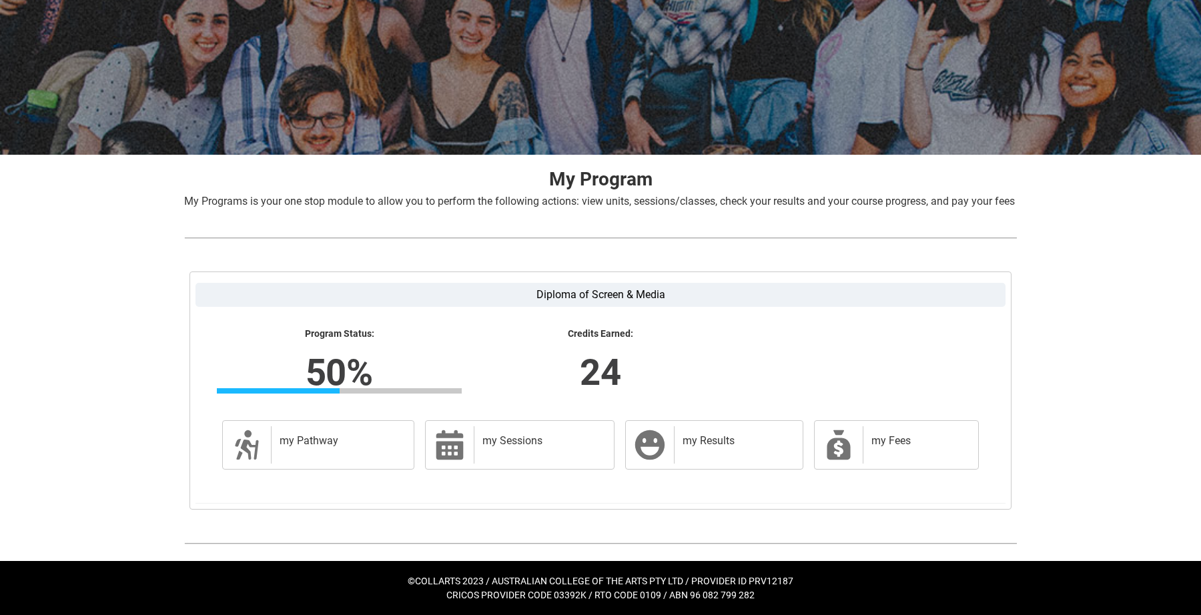  Describe the element at coordinates (339, 372) in the screenshot. I see `lightning-formatted-number: 50%` at that location.